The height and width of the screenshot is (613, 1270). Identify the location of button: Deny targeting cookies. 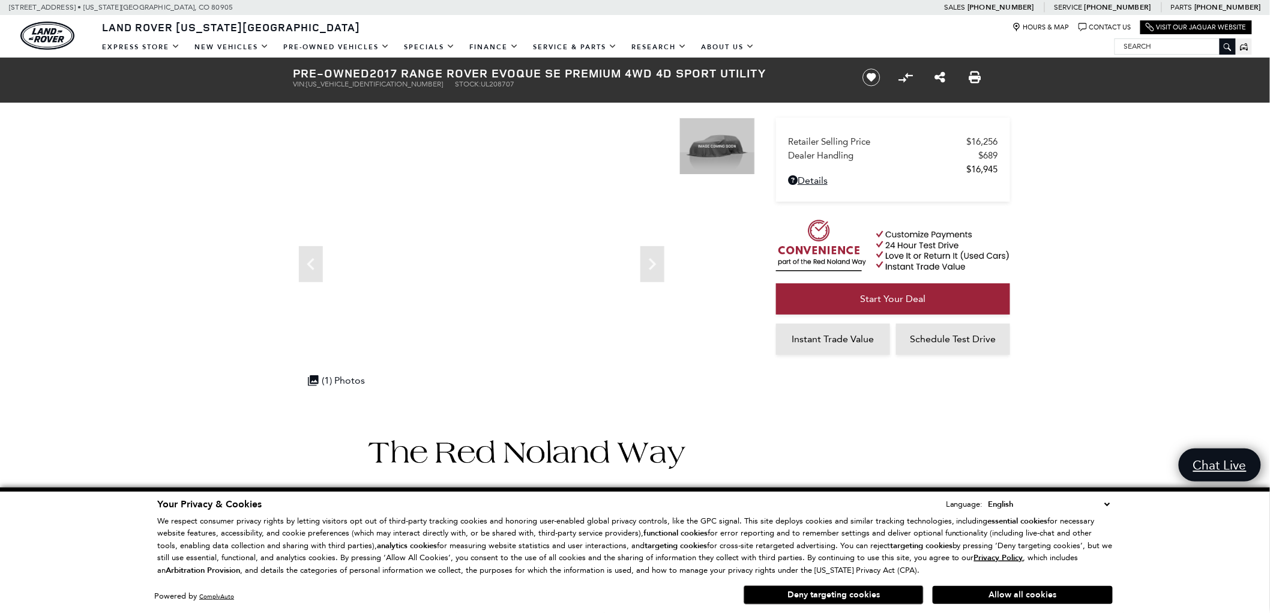
(834, 595).